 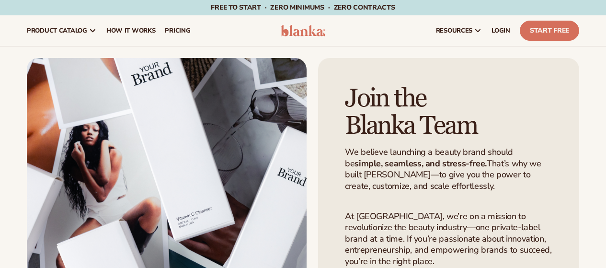 I want to click on span: product catalog, so click(x=57, y=31).